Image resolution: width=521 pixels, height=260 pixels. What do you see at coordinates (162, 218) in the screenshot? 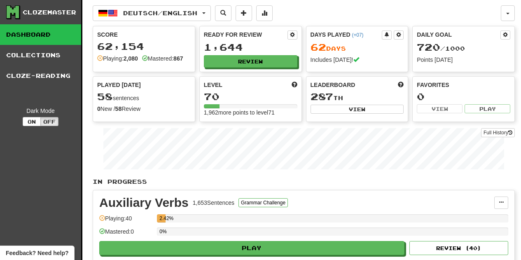
I see `div: 2.42%` at bounding box center [162, 218].